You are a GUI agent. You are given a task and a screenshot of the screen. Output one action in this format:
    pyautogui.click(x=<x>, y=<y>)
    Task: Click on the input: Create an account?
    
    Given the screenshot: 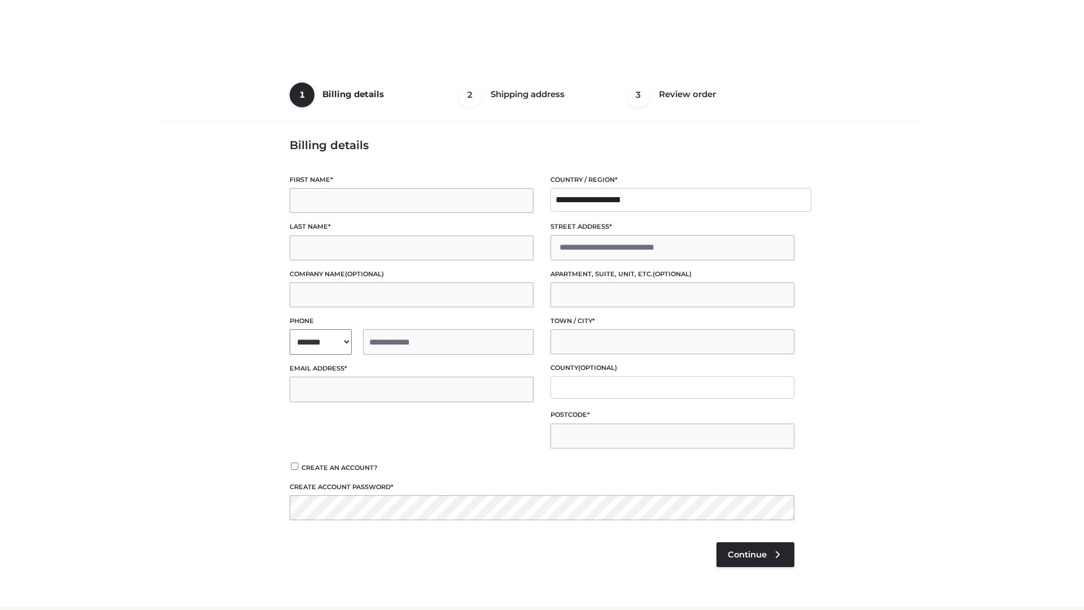 What is the action you would take?
    pyautogui.click(x=295, y=466)
    